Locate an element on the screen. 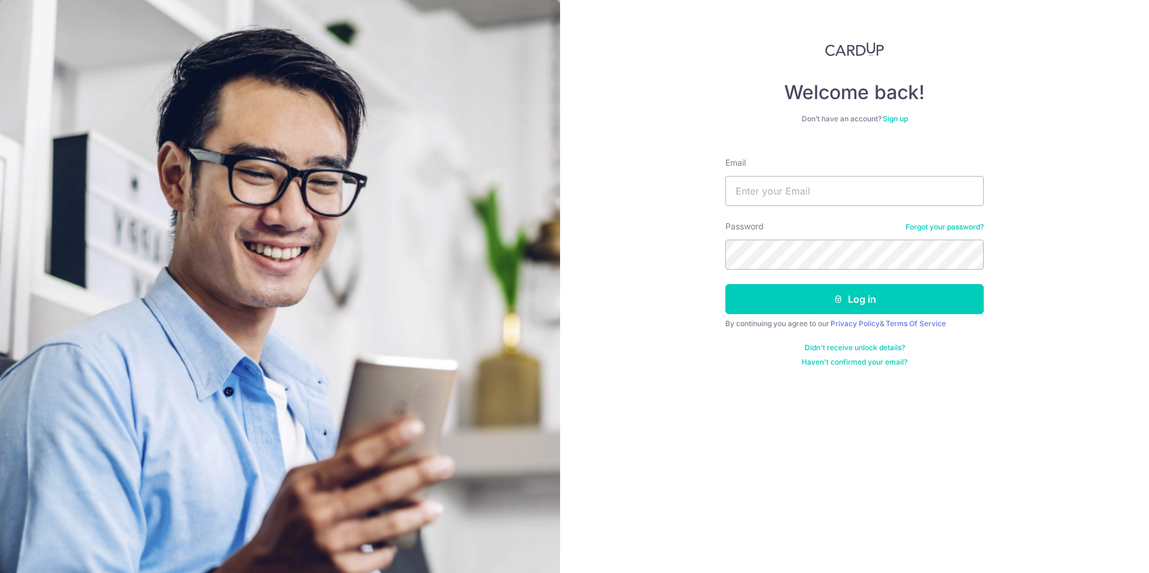  input: Enter your Email is located at coordinates (855, 191).